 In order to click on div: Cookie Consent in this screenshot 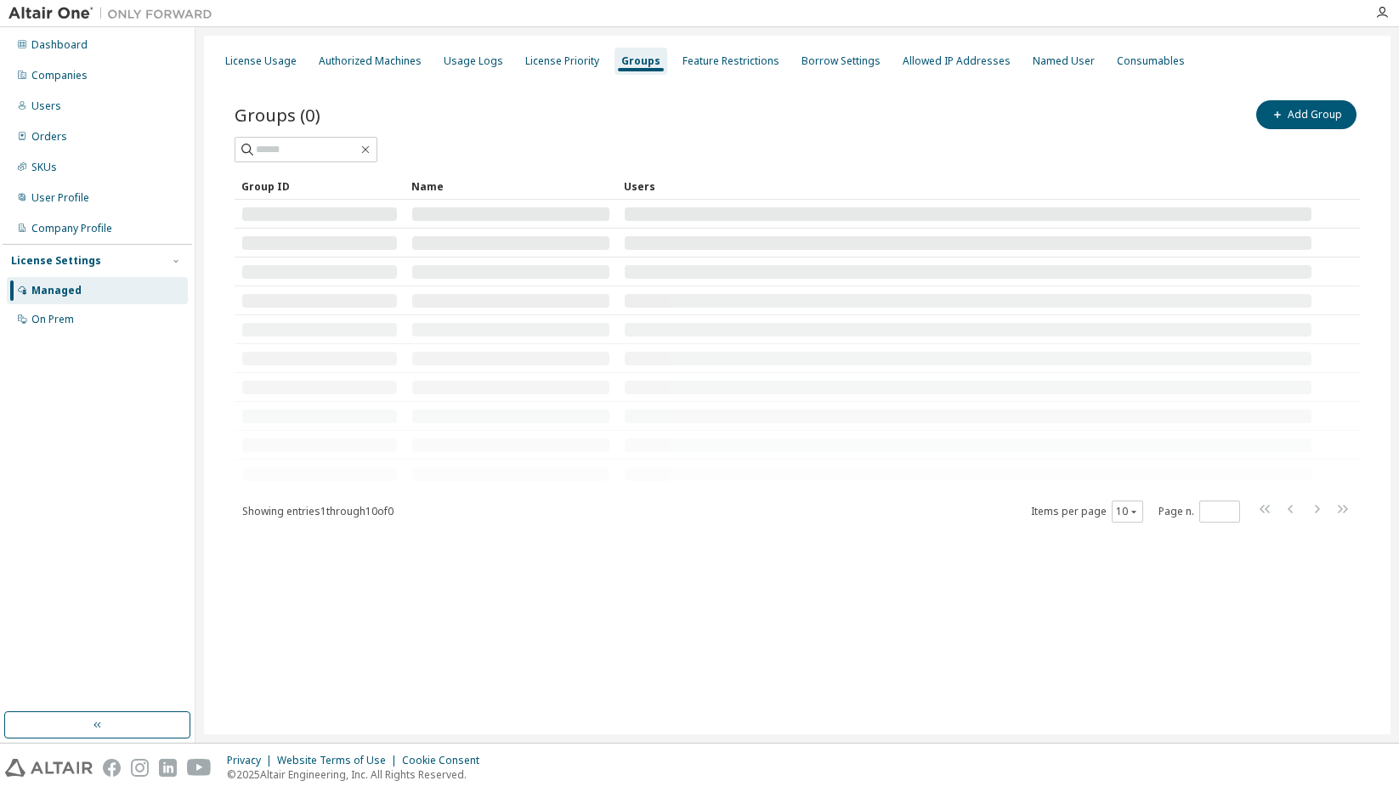, I will do `click(445, 761)`.